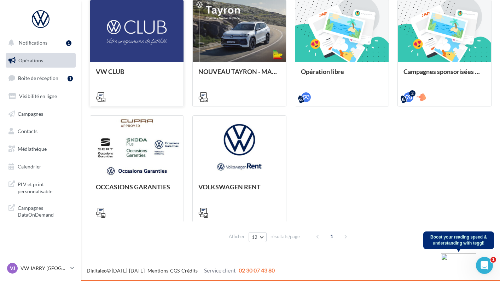  I want to click on span: 02 30 07 43 80, so click(257, 270).